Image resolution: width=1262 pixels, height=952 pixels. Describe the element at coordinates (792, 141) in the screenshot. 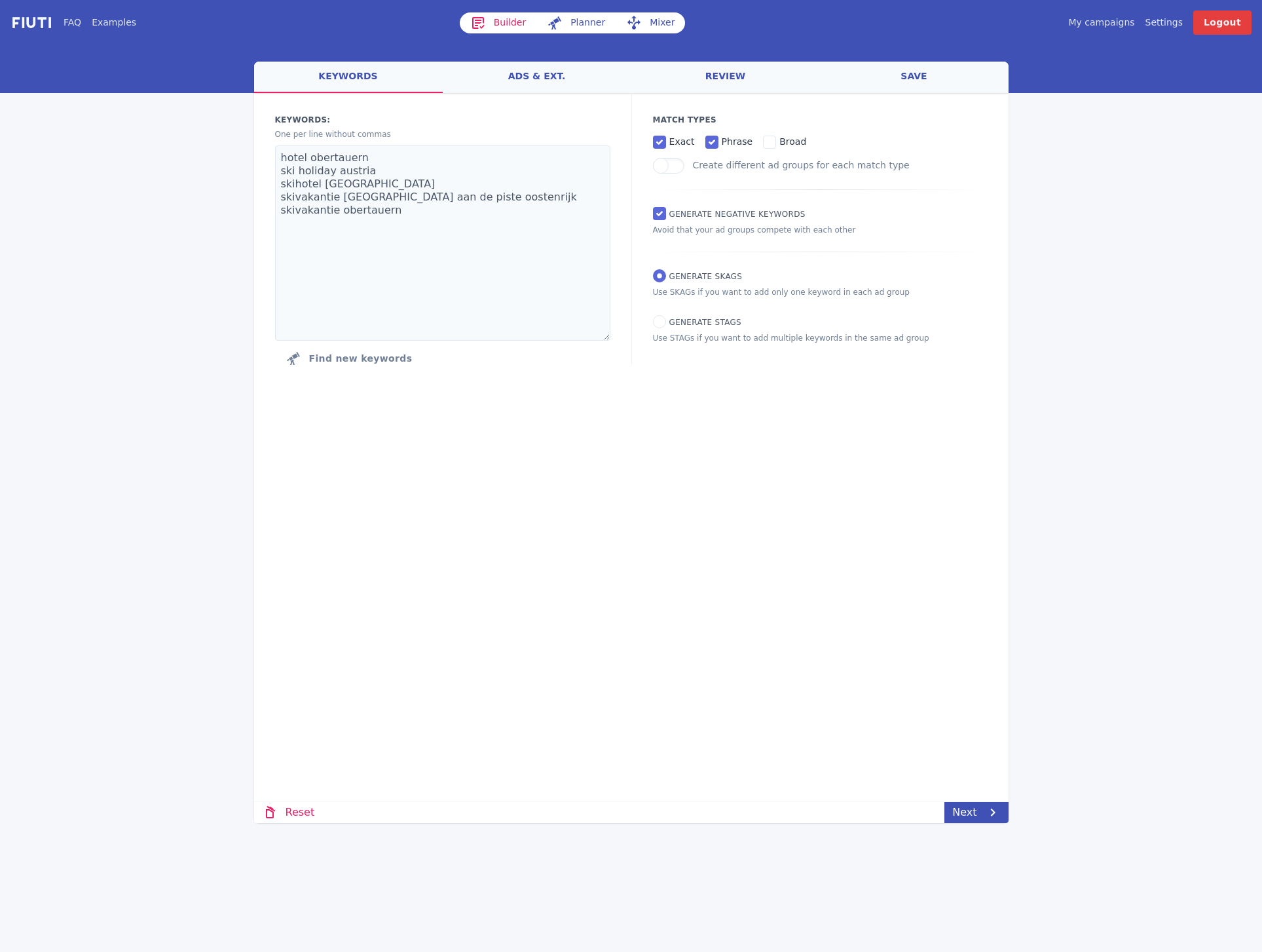

I see `span: broad` at that location.